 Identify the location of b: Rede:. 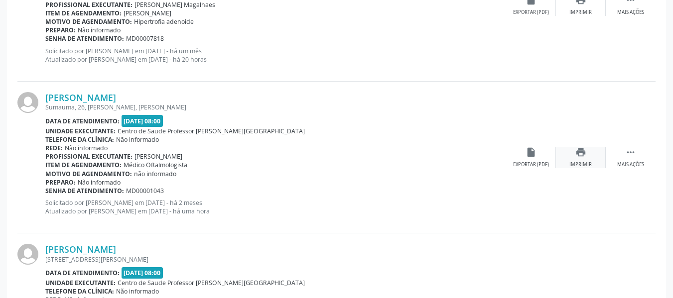
(54, 148).